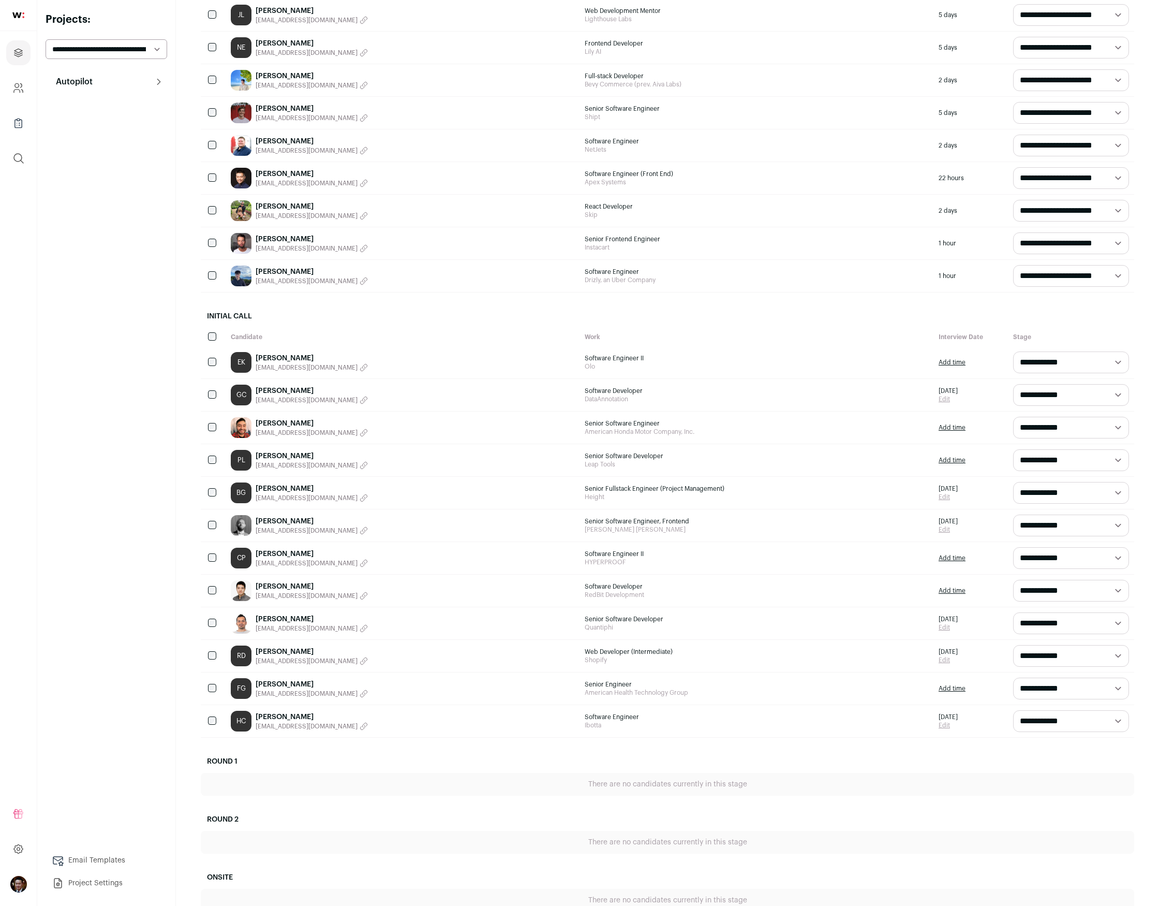  What do you see at coordinates (241, 721) in the screenshot?
I see `div: HC` at bounding box center [241, 721].